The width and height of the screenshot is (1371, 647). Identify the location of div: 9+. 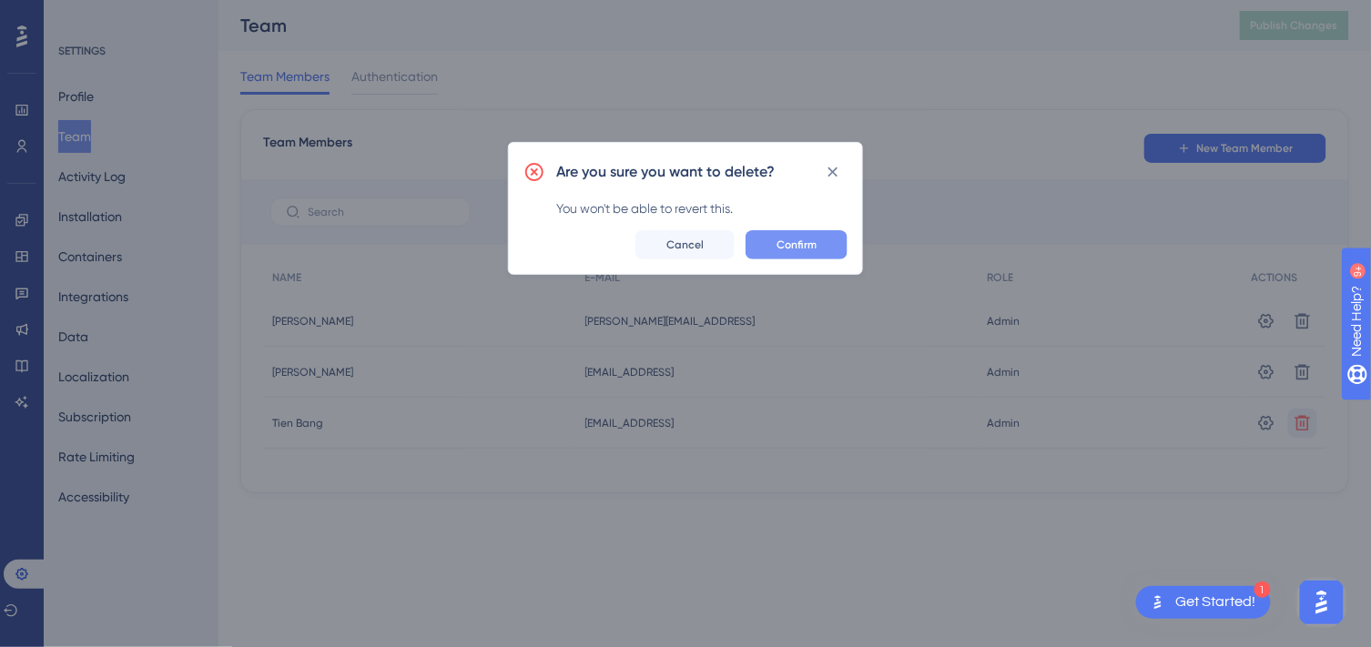
(129, 16).